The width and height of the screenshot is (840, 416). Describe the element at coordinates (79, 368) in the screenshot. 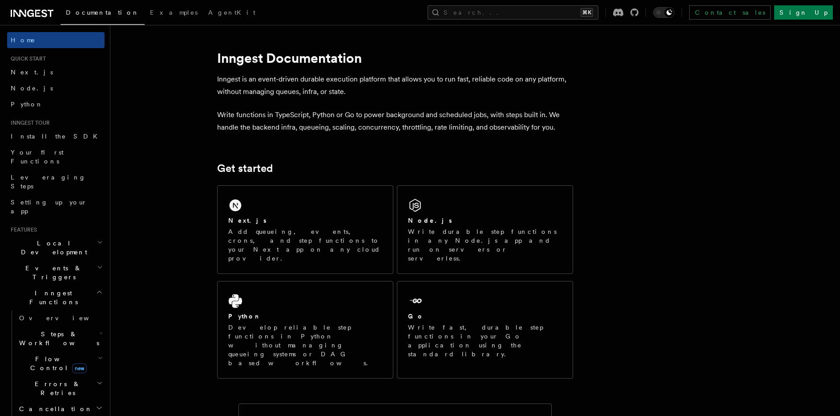

I see `span: new` at that location.